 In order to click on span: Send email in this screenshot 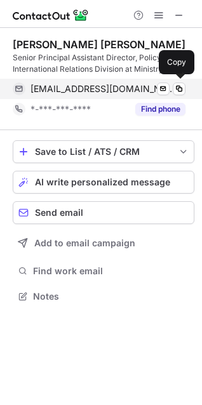, I will do `click(59, 213)`.